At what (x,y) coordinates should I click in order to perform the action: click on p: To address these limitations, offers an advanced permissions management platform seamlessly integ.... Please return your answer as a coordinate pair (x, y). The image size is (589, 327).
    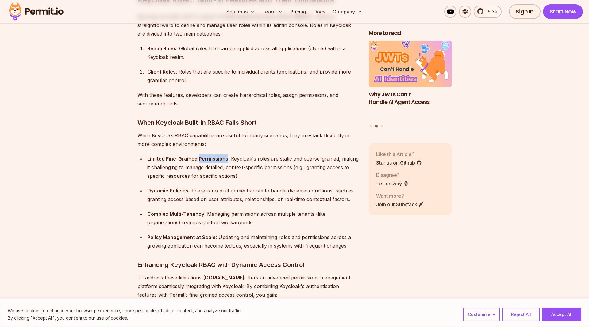
    Looking at the image, I should click on (248, 287).